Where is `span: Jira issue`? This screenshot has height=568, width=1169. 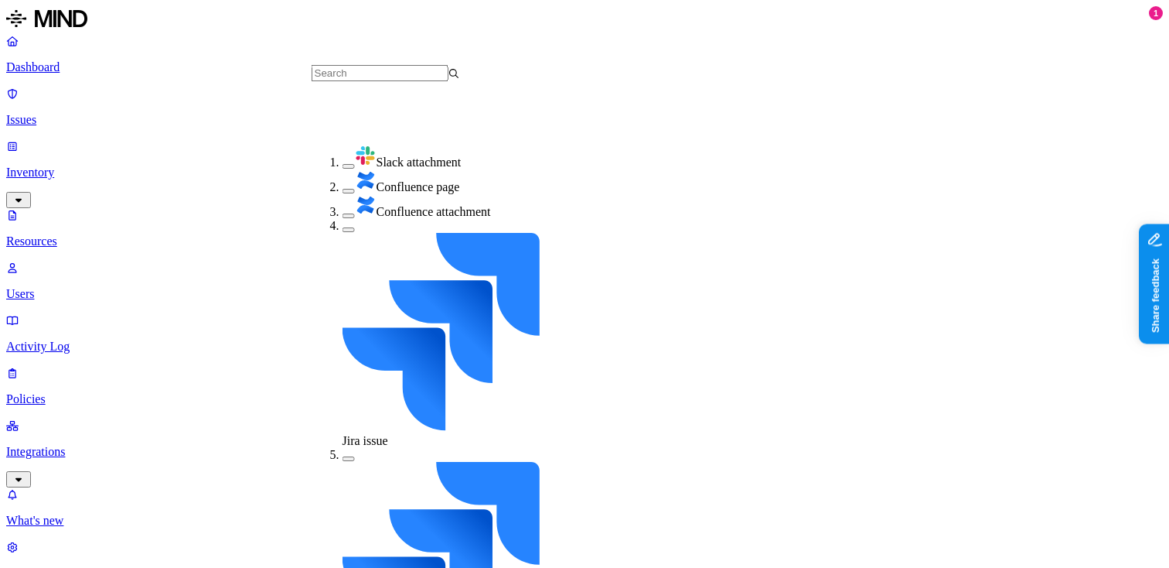 span: Jira issue is located at coordinates (365, 440).